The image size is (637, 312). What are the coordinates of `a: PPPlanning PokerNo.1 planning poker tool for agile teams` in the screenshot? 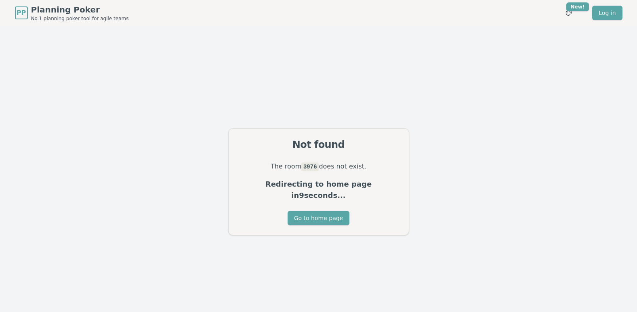 It's located at (72, 13).